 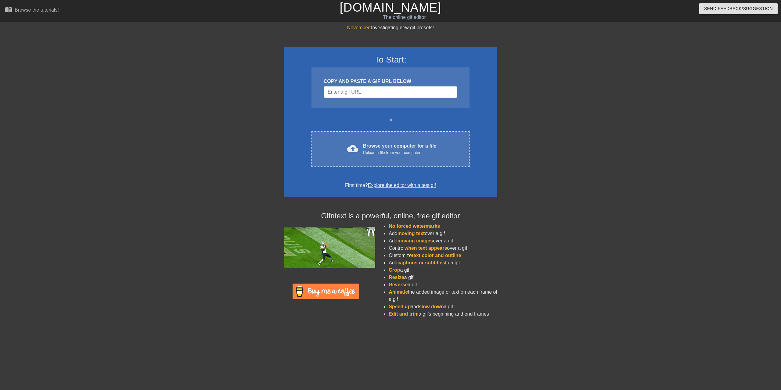 What do you see at coordinates (353, 149) in the screenshot?
I see `span: cloud_upload` at bounding box center [353, 149].